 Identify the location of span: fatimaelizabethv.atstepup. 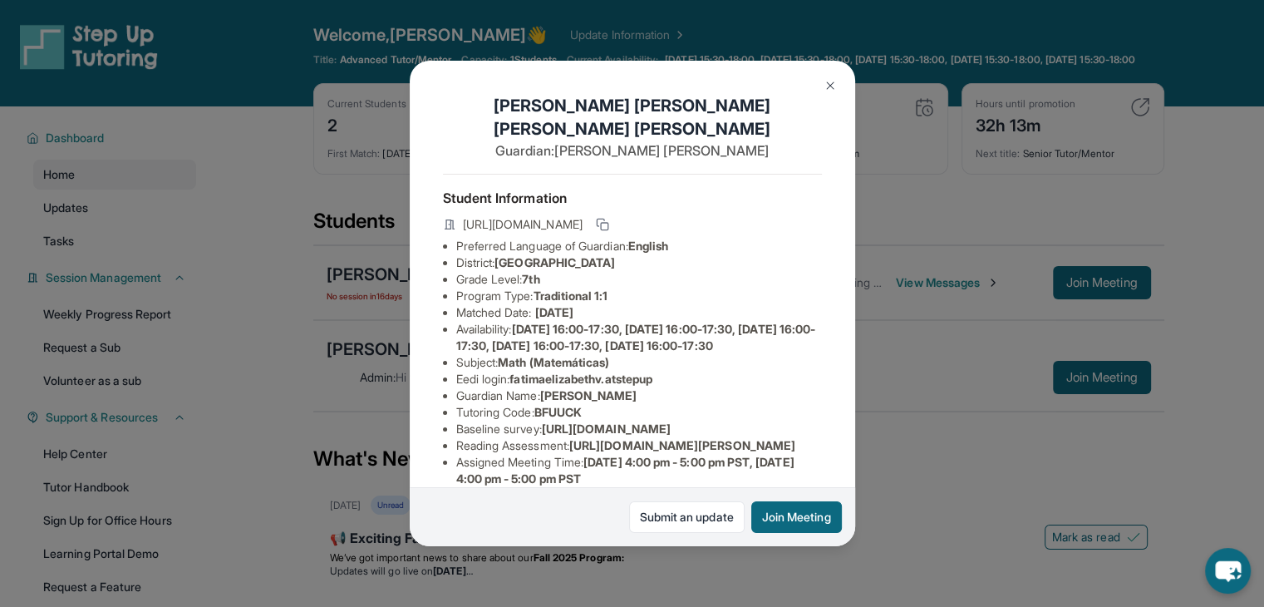
(581, 378).